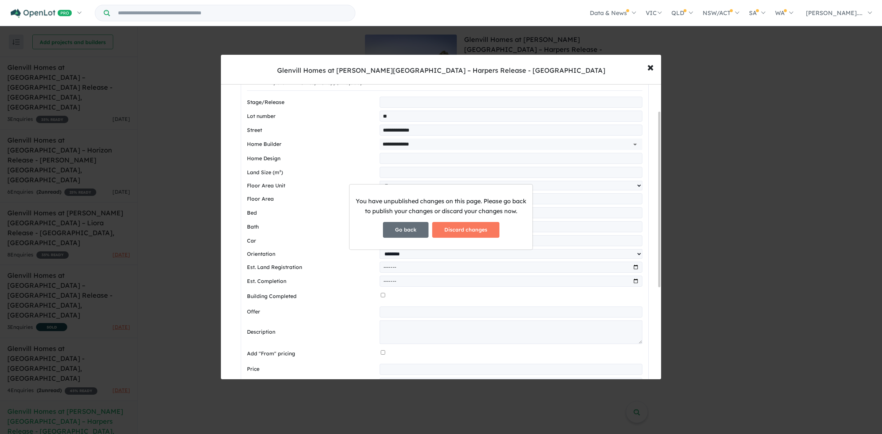 The height and width of the screenshot is (434, 882). Describe the element at coordinates (441, 206) in the screenshot. I see `p: You have unpublished changes on this page. Please go back to publish your changes or discard your...` at that location.